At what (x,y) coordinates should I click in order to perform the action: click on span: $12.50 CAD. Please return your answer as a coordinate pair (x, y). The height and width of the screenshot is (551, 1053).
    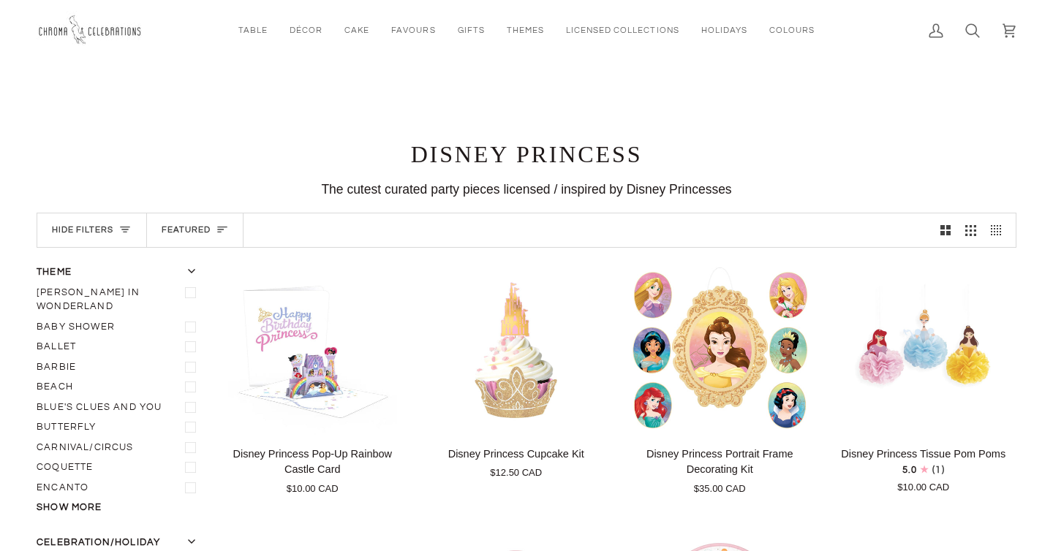
    Looking at the image, I should click on (515, 473).